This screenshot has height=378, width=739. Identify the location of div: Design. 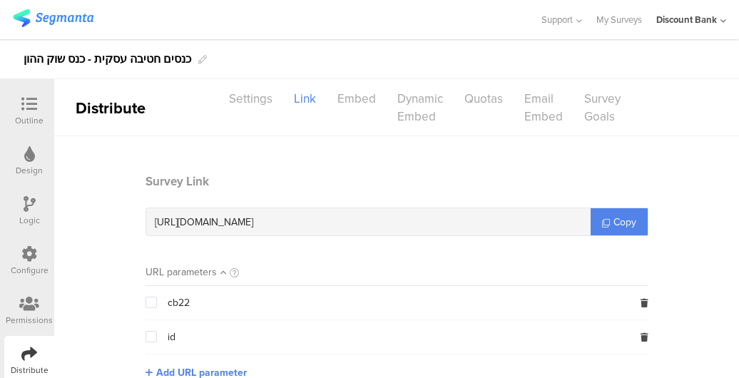
(29, 171).